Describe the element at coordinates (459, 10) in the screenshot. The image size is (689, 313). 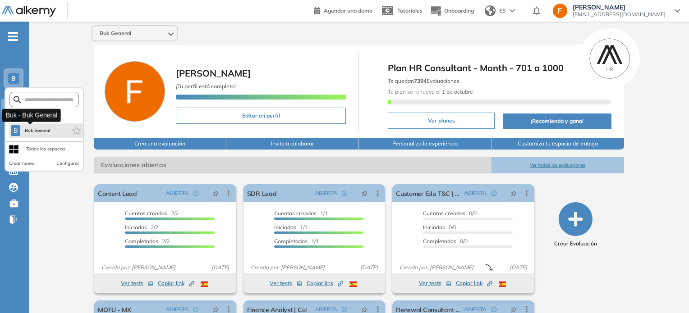
I see `span: Onboarding` at that location.